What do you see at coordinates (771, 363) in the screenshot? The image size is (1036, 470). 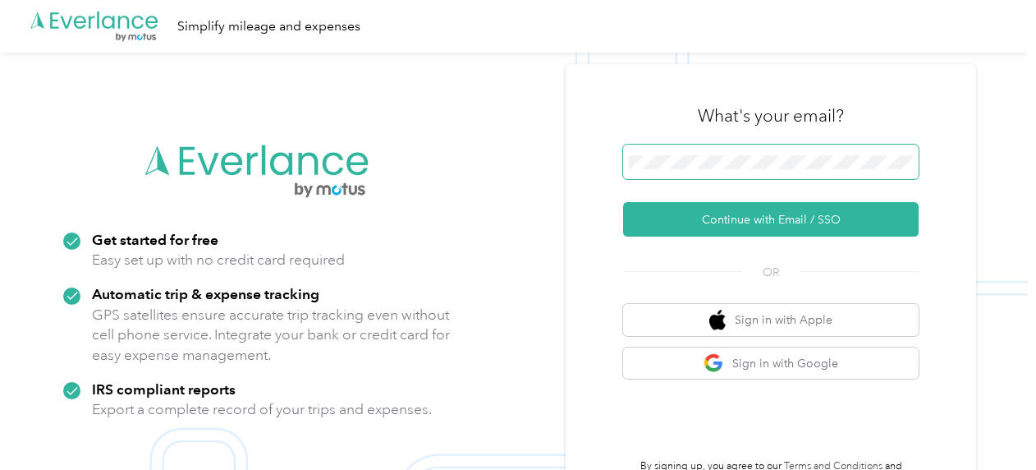 I see `button: google logoSign in with Google` at bounding box center [771, 363].